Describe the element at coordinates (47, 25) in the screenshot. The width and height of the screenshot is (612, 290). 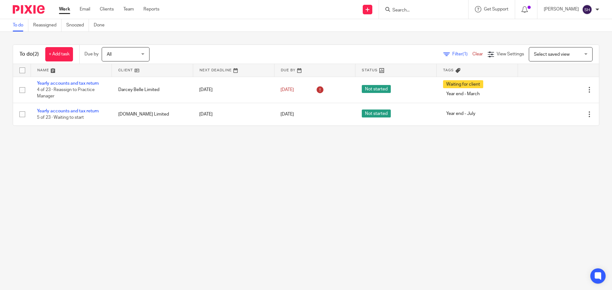
I see `a: Reassigned` at that location.